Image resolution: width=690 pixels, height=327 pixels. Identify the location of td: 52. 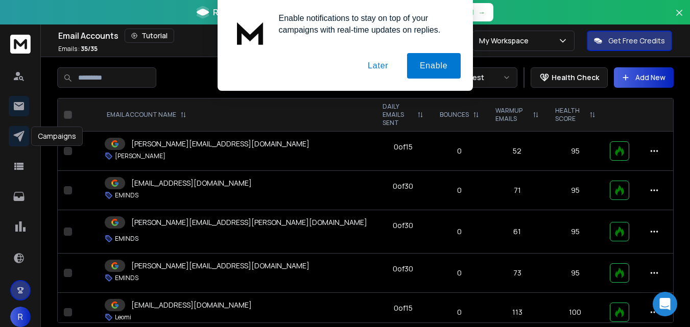
(517, 151).